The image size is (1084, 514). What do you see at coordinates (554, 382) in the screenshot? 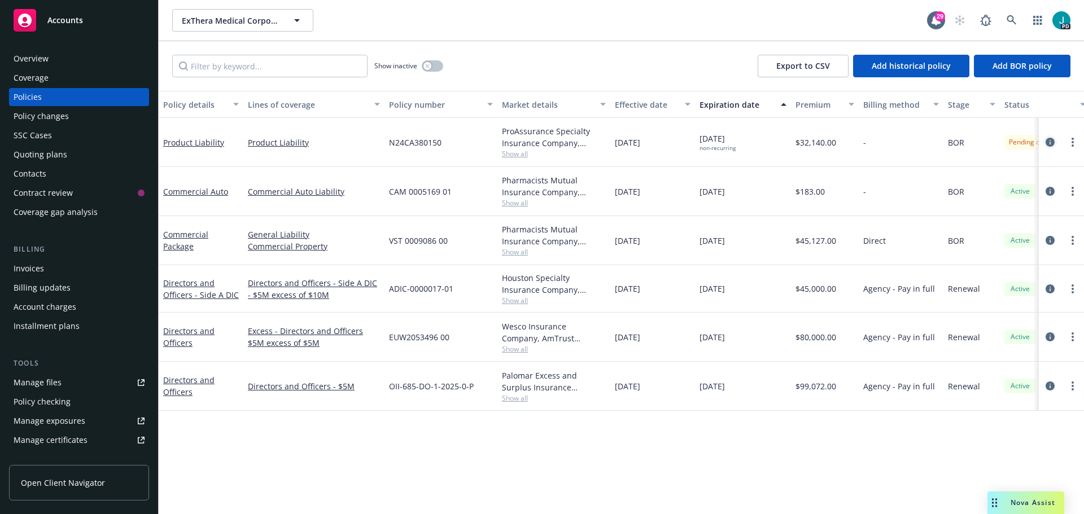
I see `div: Palomar Excess and Surplus Insurance Company, Palomar, RT Specialty Insurance Services, LLC (RSG ...` at bounding box center [554, 382].